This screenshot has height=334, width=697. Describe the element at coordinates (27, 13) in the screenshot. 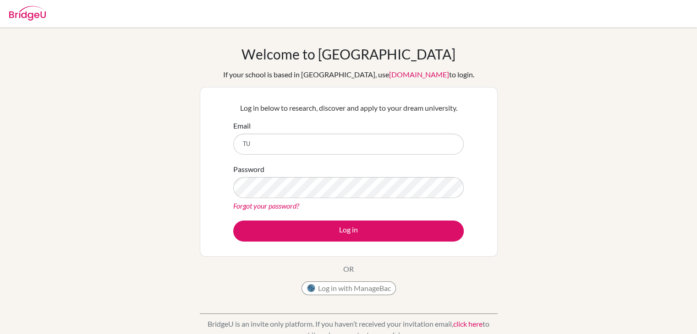

I see `img: Bridge-U` at that location.